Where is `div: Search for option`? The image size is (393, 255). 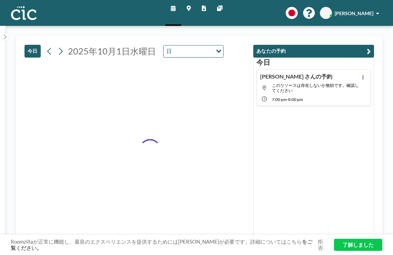 div: Search for option is located at coordinates (193, 51).